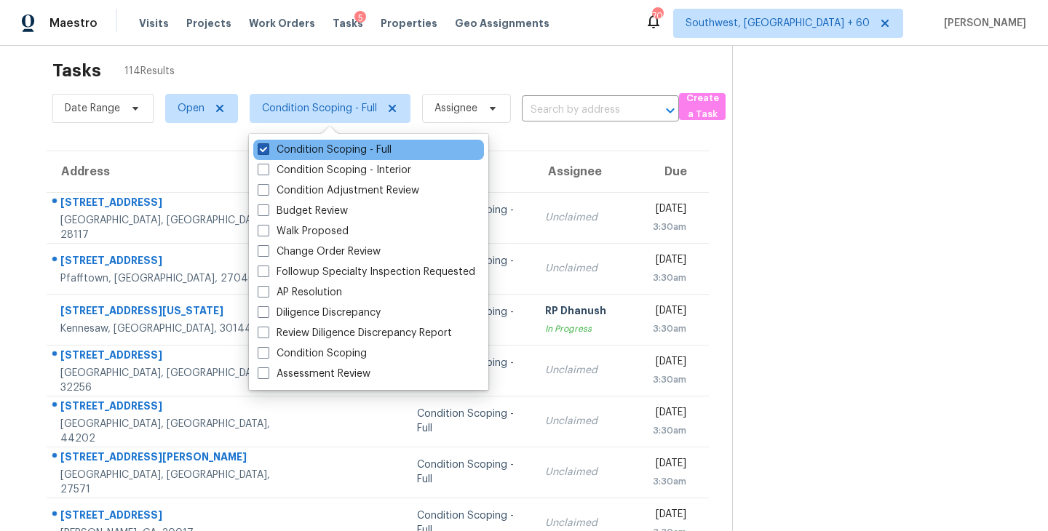 The image size is (1048, 531). Describe the element at coordinates (303, 211) in the screenshot. I see `label: Budget Review` at that location.